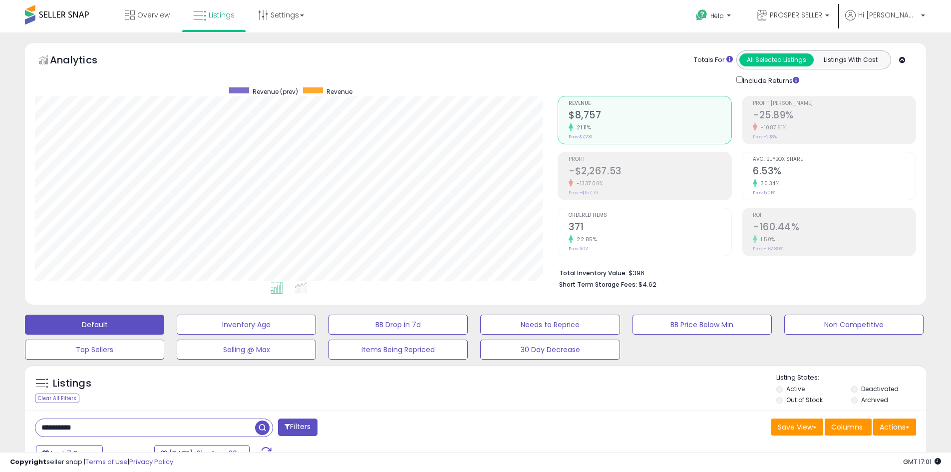 The height and width of the screenshot is (472, 951). What do you see at coordinates (91, 462) in the screenshot?
I see `div: seller snap | |` at bounding box center [91, 462].